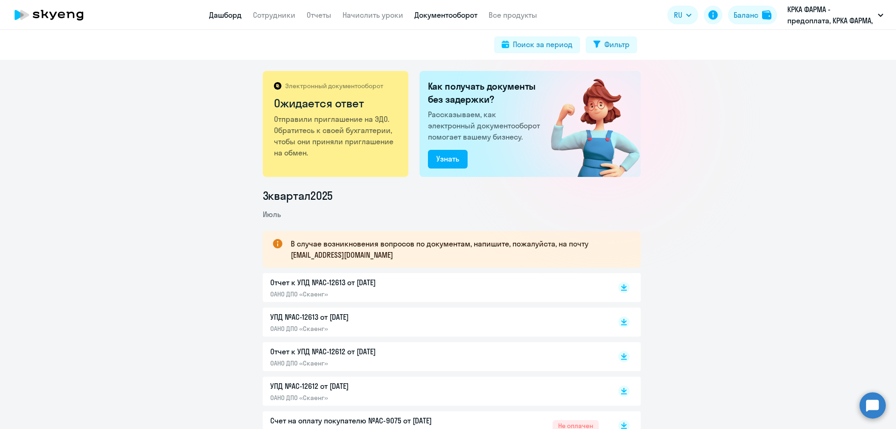  What do you see at coordinates (373, 15) in the screenshot?
I see `a: Начислить уроки` at bounding box center [373, 15].